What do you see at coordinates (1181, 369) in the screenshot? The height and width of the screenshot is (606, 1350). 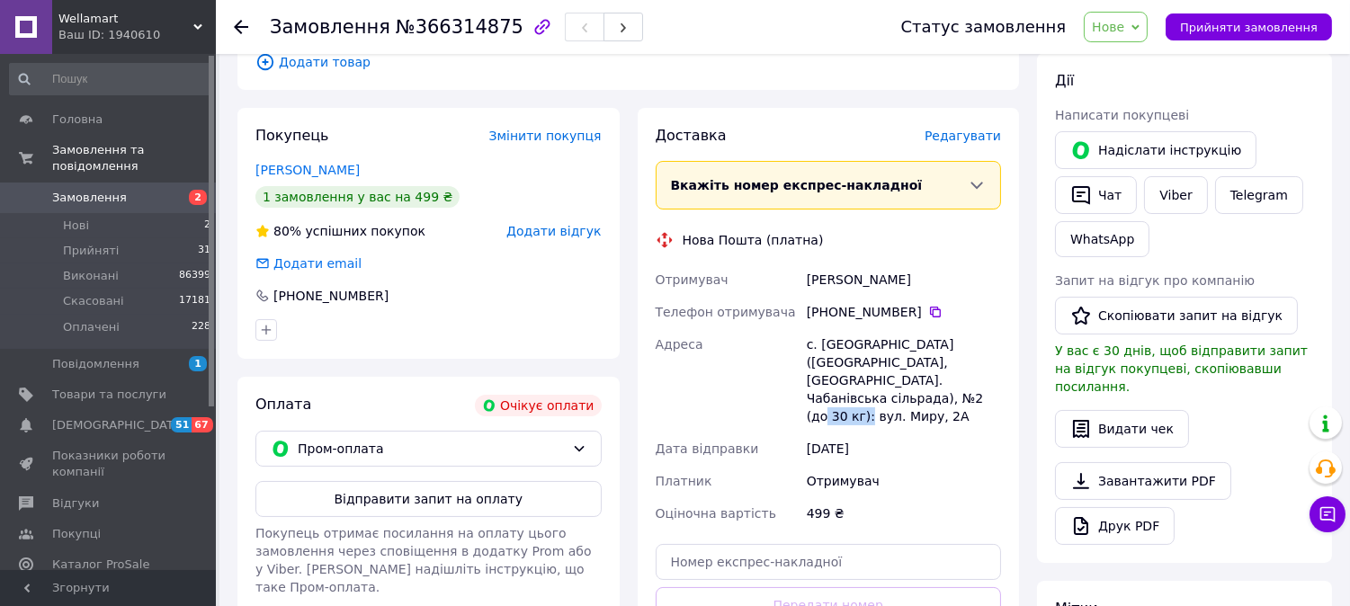 I see `span: У вас є 30 днів, щоб відправити запит на відгук покупцеві, скопіювавши посилання.` at bounding box center [1181, 369].